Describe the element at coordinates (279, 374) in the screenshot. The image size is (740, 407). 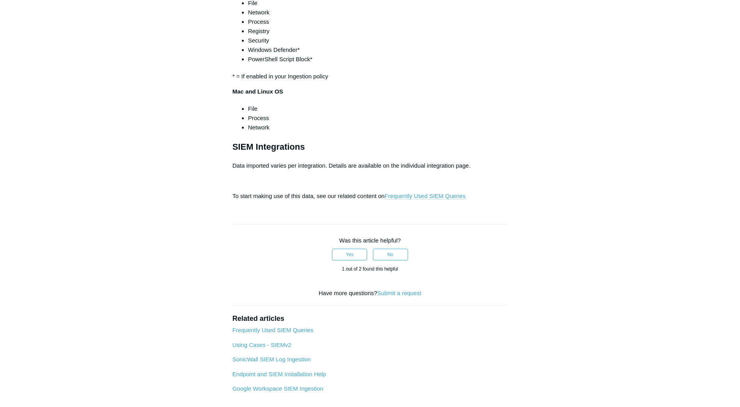
I see `a: Endpoint and SIEM Installation Help` at that location.